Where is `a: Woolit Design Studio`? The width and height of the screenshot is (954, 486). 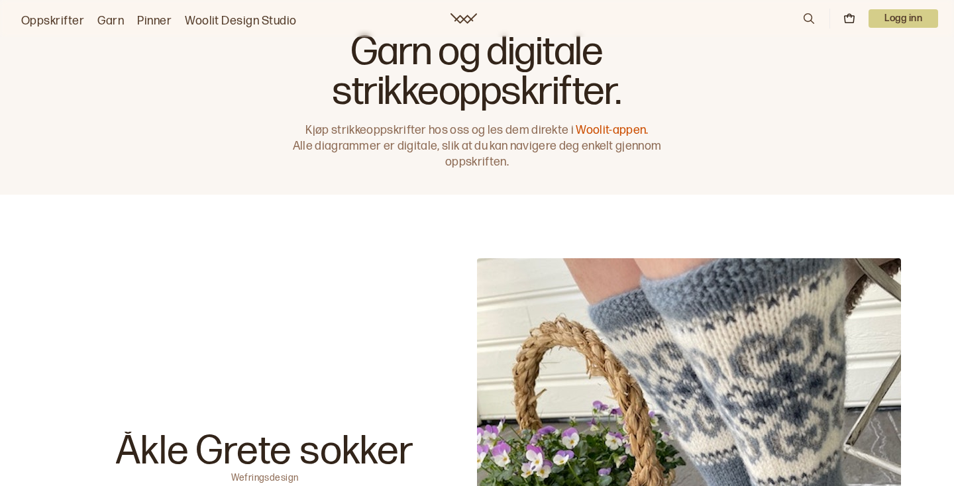
a: Woolit Design Studio is located at coordinates (240, 21).